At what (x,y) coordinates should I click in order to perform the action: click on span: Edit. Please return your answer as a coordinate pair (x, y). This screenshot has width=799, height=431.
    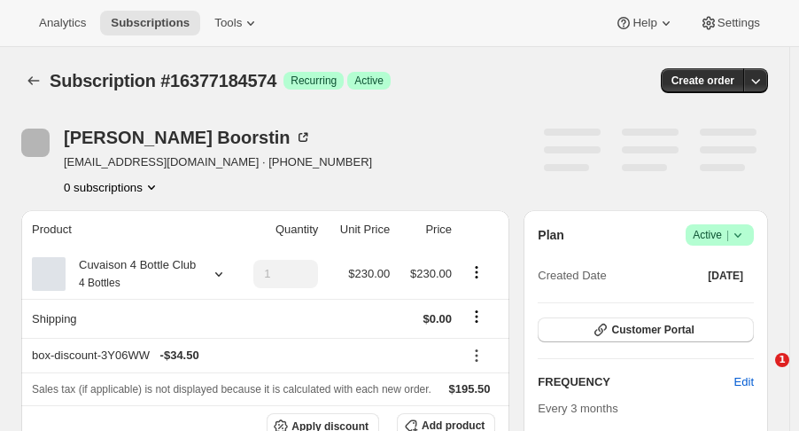
    Looking at the image, I should click on (744, 382).